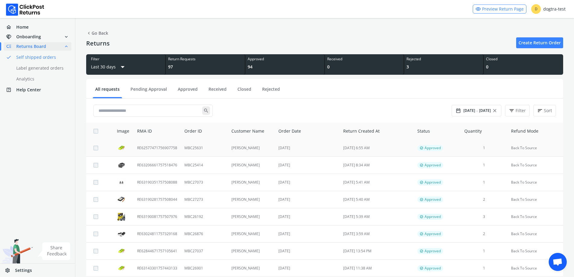  I want to click on span: Filter, so click(521, 111).